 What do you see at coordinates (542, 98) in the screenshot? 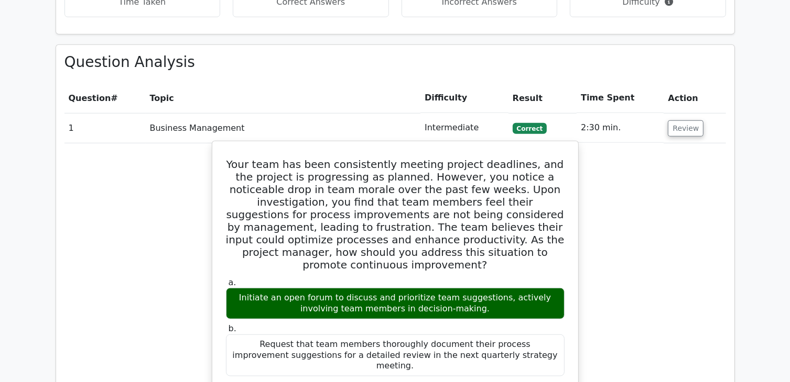
I see `th: Result` at bounding box center [542, 98].